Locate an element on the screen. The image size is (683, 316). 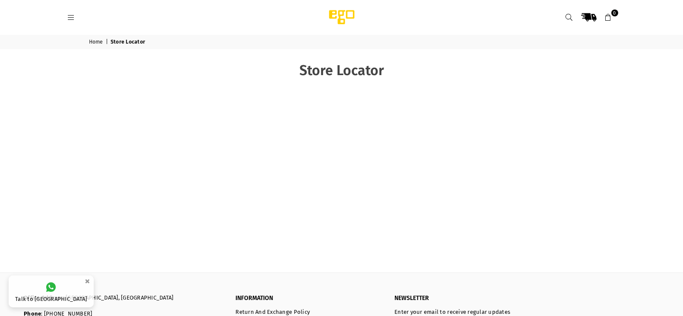
img: Ego is located at coordinates (342, 17).